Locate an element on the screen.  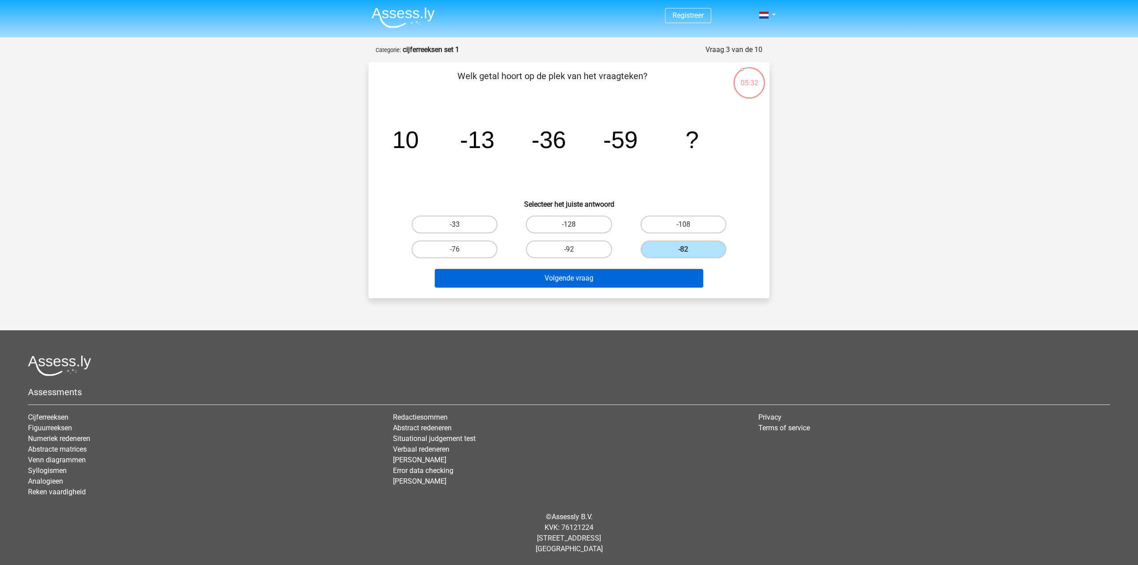
button: Volgende vraag is located at coordinates (569, 278).